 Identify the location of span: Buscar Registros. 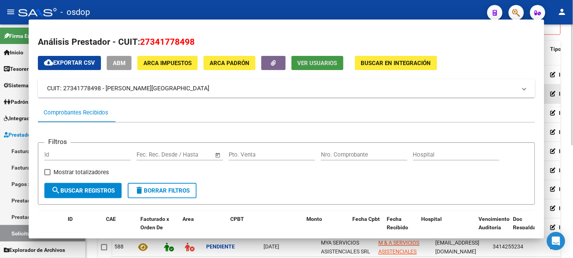
(83, 190).